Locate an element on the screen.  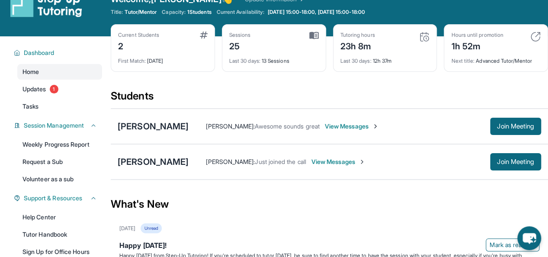
span: Current Availability: is located at coordinates (241, 12).